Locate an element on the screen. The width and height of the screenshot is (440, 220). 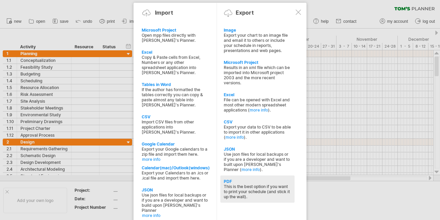
div: File can be opened with Excel and most other modern spreadsheet applications ( ). is located at coordinates (257, 105).